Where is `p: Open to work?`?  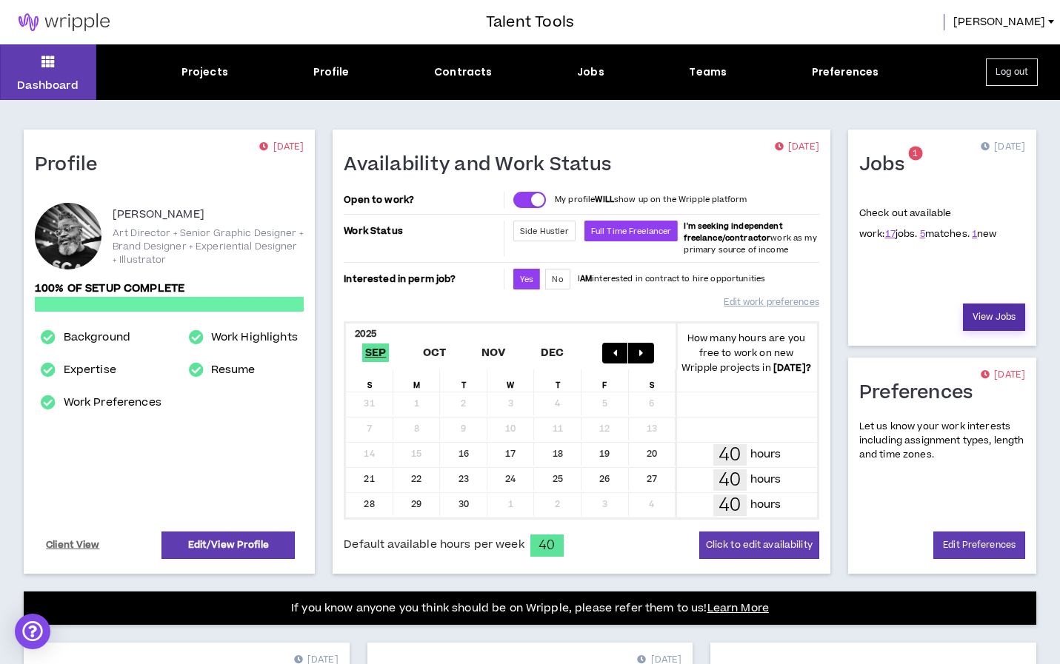
p: Open to work? is located at coordinates (422, 200).